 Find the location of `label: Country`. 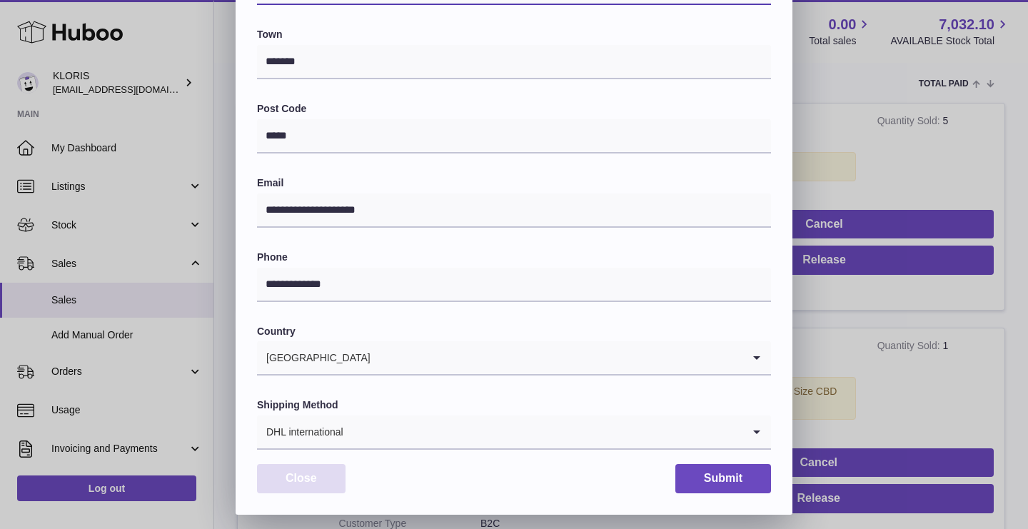

label: Country is located at coordinates (514, 331).